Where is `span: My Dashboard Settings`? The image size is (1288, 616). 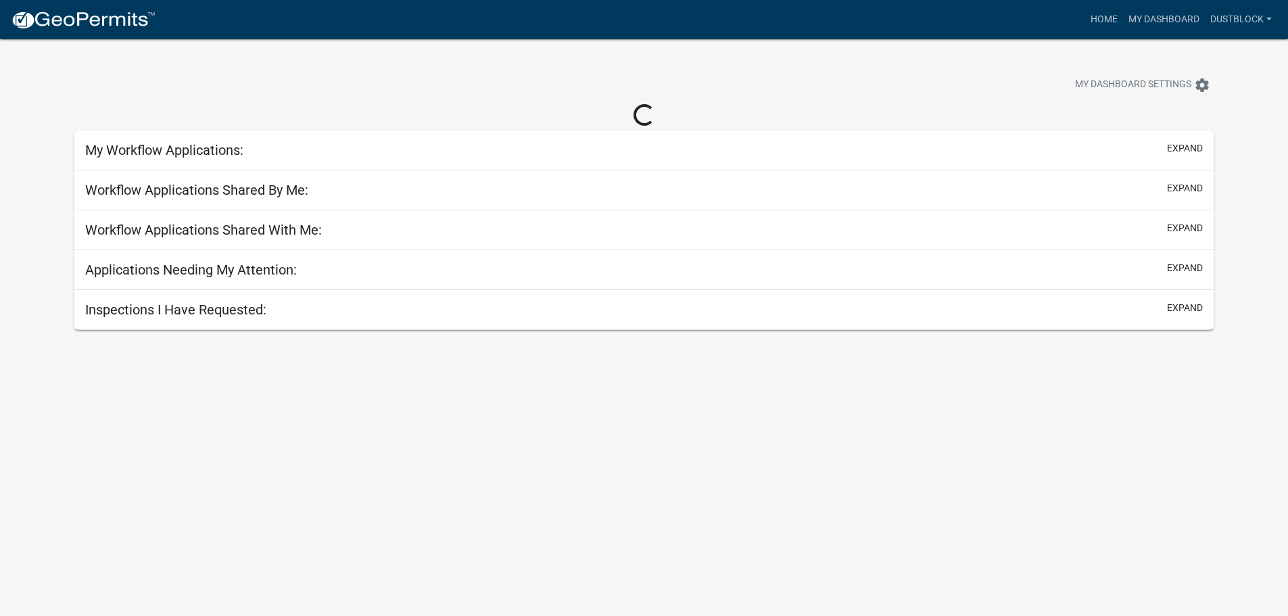 span: My Dashboard Settings is located at coordinates (1134, 85).